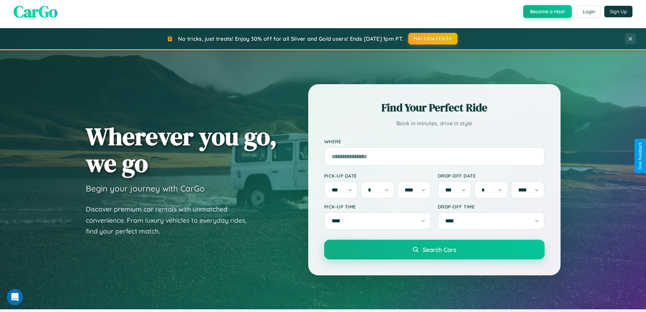 This screenshot has height=312, width=646. Describe the element at coordinates (433, 39) in the screenshot. I see `button: HALLOWEEN30` at that location.